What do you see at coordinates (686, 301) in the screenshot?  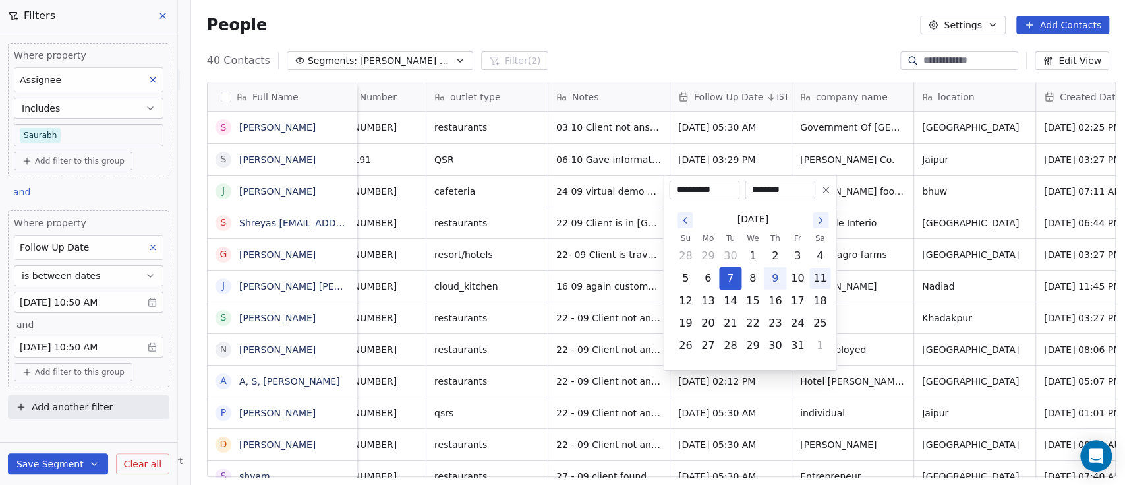 I see `button: Sunday, October 12th, 2025` at bounding box center [686, 301].